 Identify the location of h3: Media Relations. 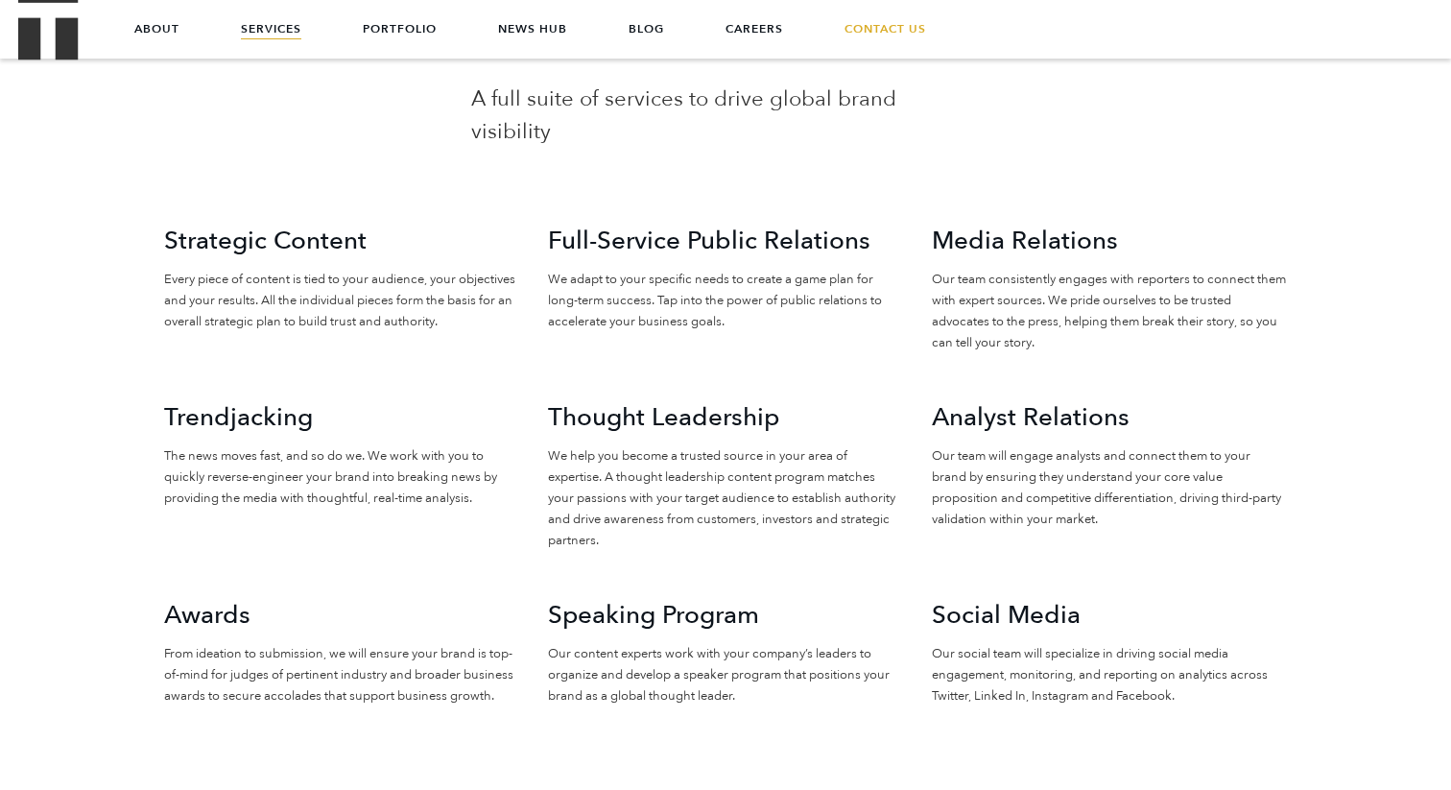
(1109, 241).